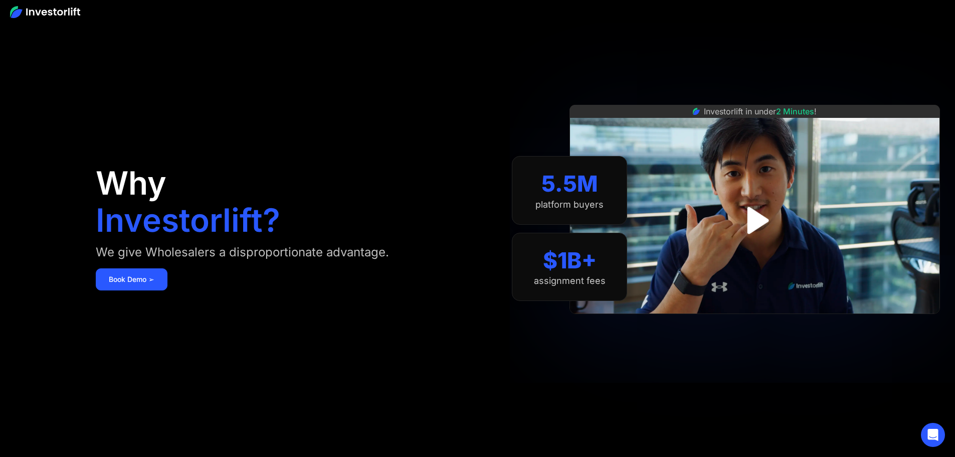 The width and height of the screenshot is (955, 457). I want to click on div: Investorlift in under !, so click(760, 111).